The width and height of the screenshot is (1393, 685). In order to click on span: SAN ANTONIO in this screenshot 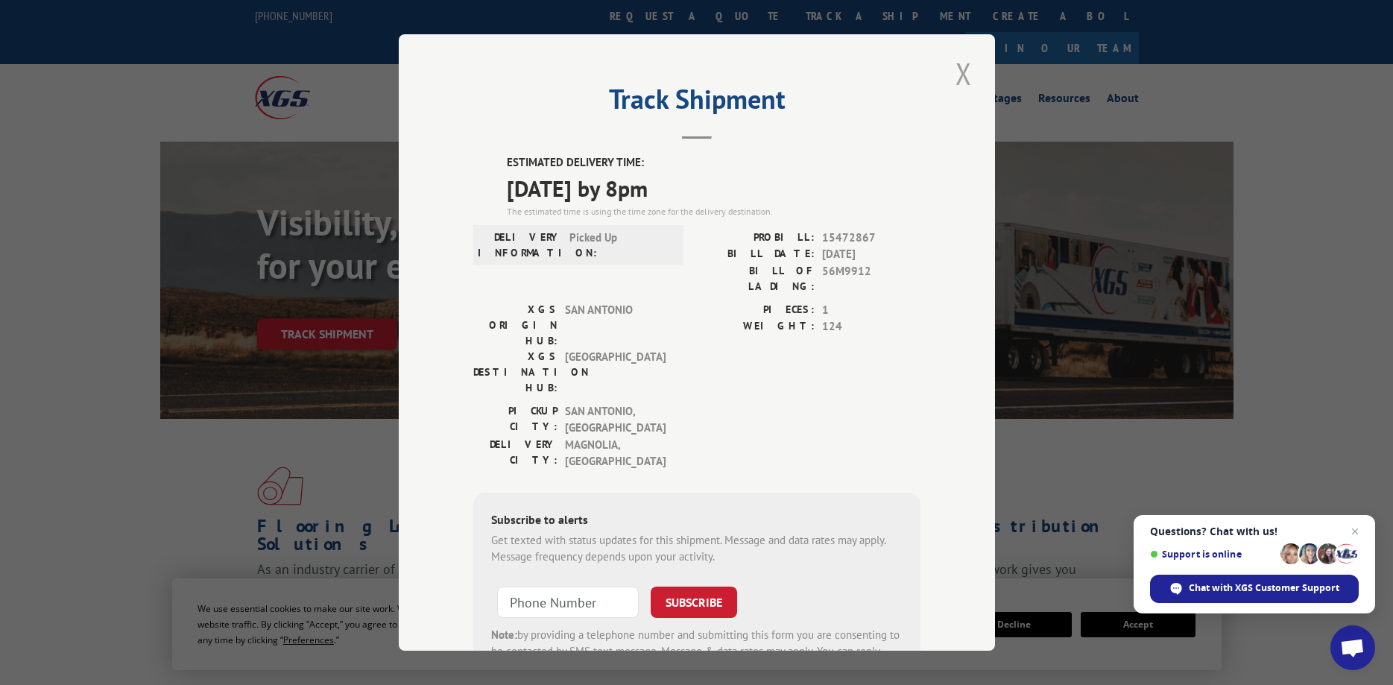, I will do `click(615, 325)`.